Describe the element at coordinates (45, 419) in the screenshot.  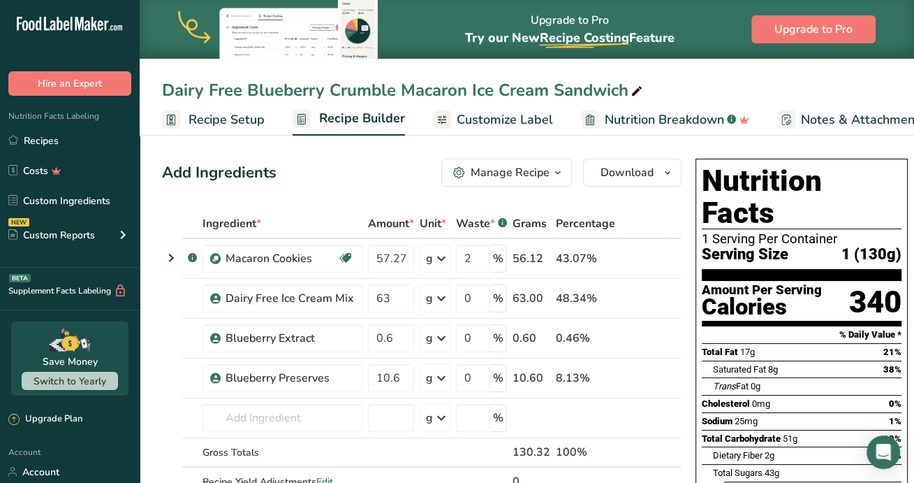
I see `div: Upgrade Plan` at that location.